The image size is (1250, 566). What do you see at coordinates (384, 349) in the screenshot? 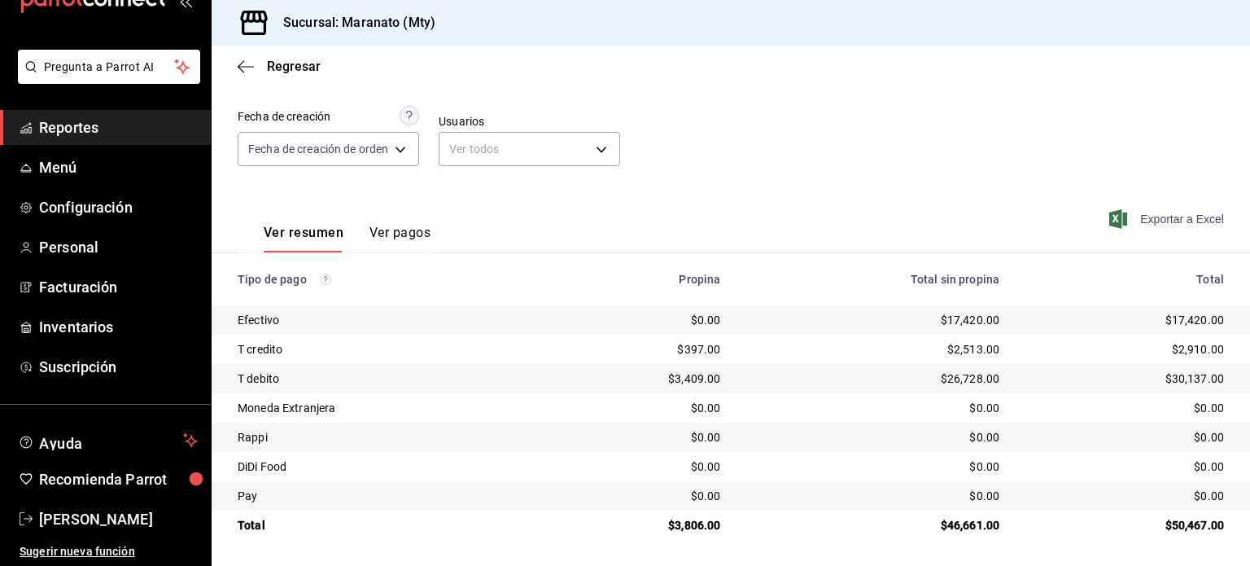
I see `div: T credito` at bounding box center [384, 349].